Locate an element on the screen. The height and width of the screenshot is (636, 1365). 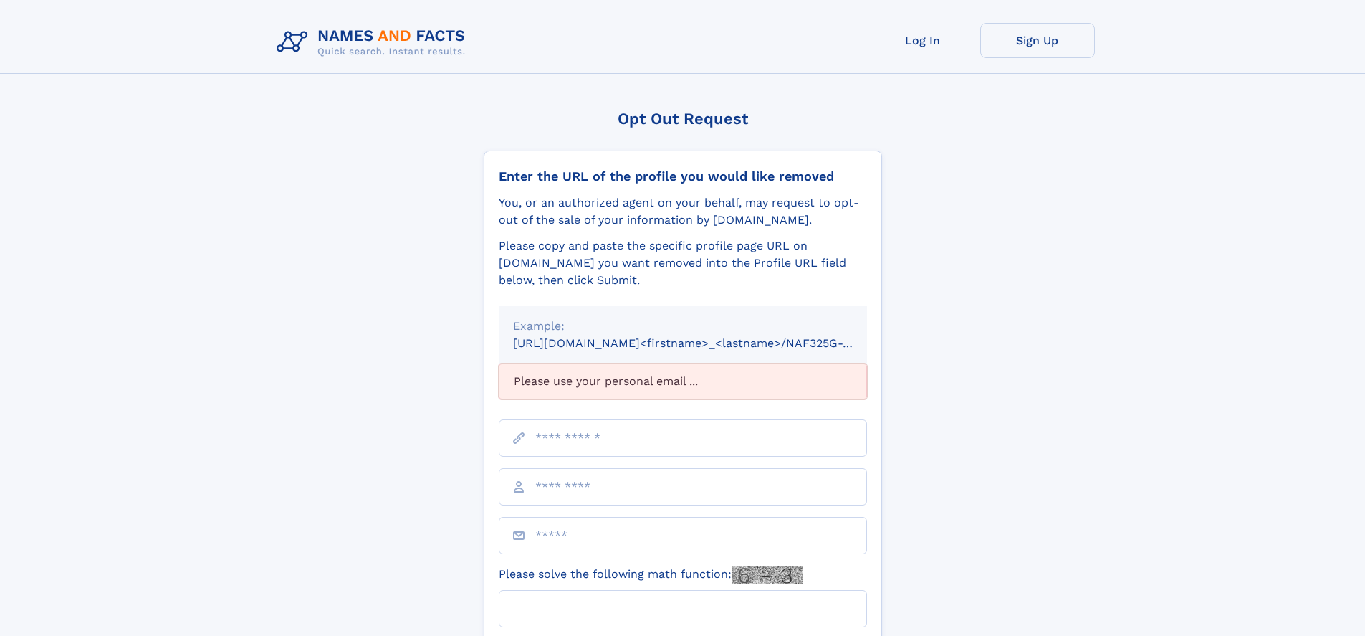
div: Enter the URL of the profile you would like removed is located at coordinates (683, 176).